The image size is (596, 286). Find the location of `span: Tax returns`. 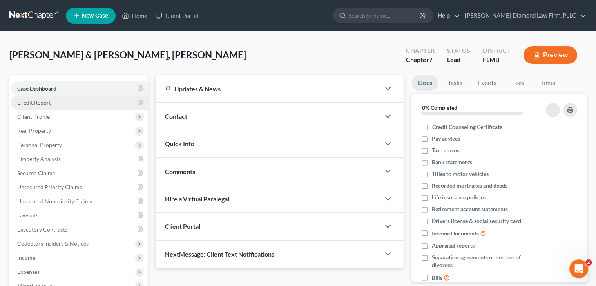

span: Tax returns is located at coordinates (445, 150).